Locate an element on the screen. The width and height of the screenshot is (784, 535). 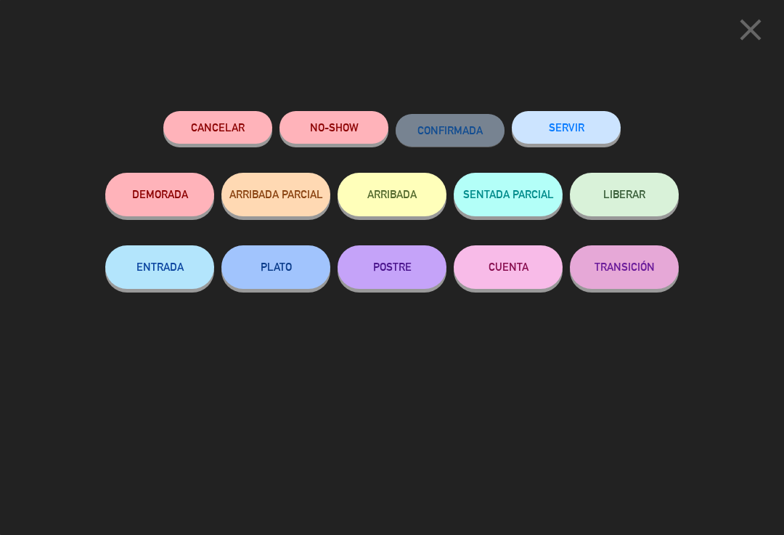
button: LIBERAR is located at coordinates (624, 195).